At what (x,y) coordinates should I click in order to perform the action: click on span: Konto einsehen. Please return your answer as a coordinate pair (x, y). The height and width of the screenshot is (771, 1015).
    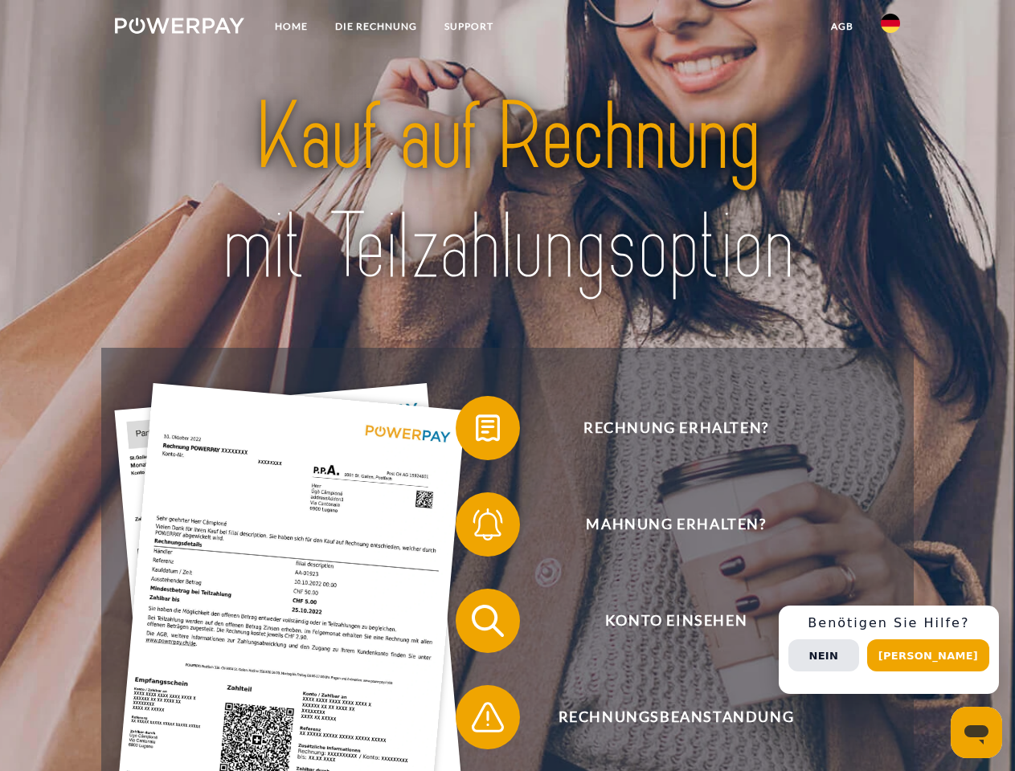
    Looking at the image, I should click on (676, 621).